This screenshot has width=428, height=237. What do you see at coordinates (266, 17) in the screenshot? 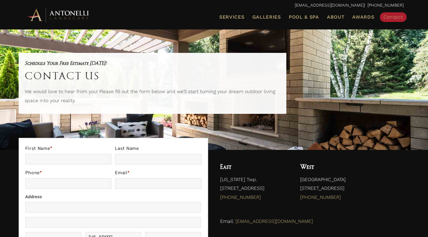
I see `a: Galleries` at bounding box center [266, 17].